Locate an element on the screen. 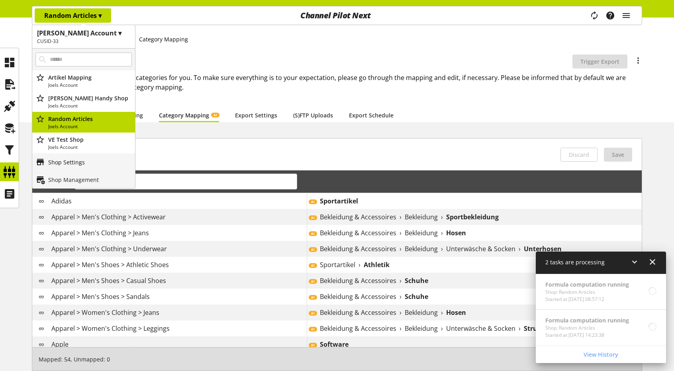 The image size is (674, 371). a: (S)FTP Uploads is located at coordinates (313, 115).